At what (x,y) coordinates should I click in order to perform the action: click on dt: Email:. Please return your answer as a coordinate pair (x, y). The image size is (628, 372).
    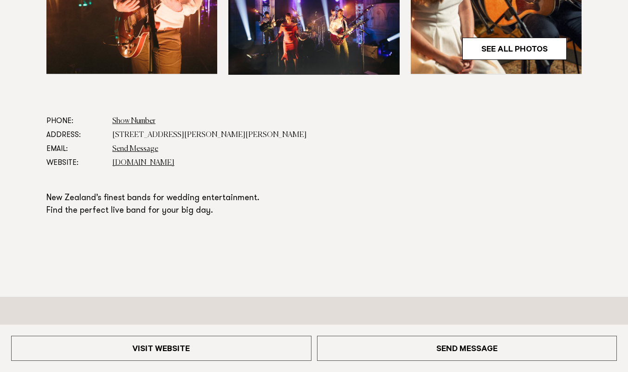
    Looking at the image, I should click on (76, 149).